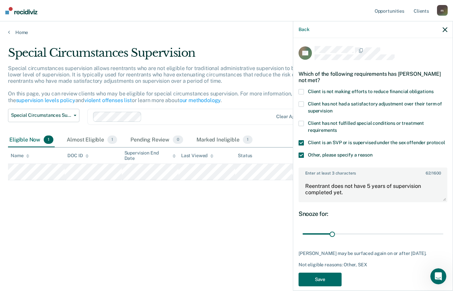  I want to click on div: Almost Eligible, so click(92, 140).